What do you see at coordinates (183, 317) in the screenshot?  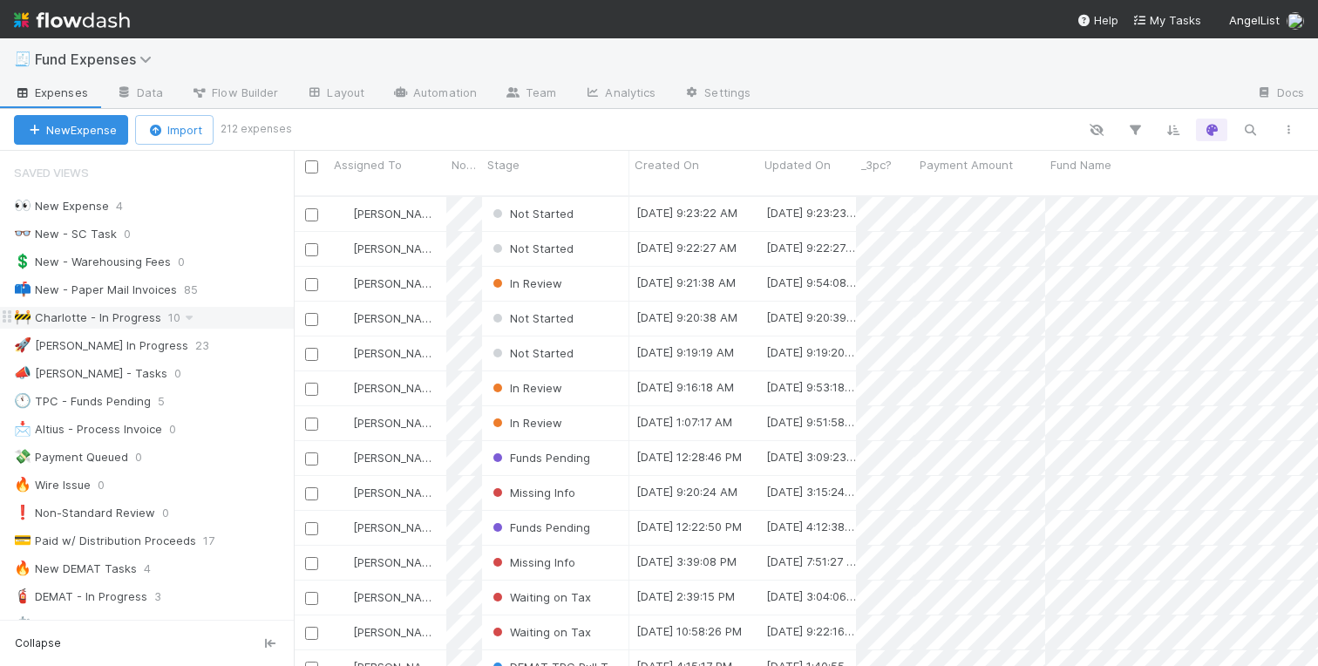 I see `span: 10` at bounding box center [183, 317].